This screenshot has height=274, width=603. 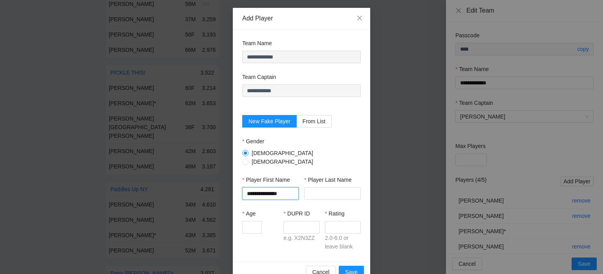 I want to click on label: Gender, so click(x=253, y=141).